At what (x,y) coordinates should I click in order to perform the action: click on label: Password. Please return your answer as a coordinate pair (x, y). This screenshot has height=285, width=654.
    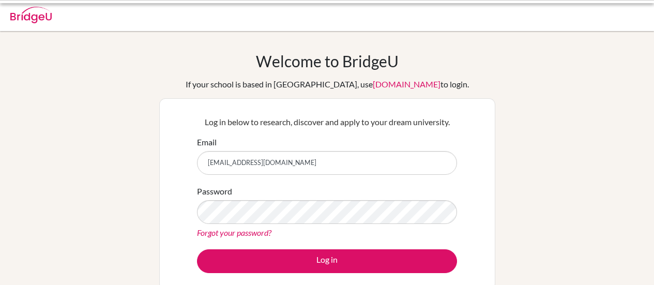
    Looking at the image, I should click on (215, 191).